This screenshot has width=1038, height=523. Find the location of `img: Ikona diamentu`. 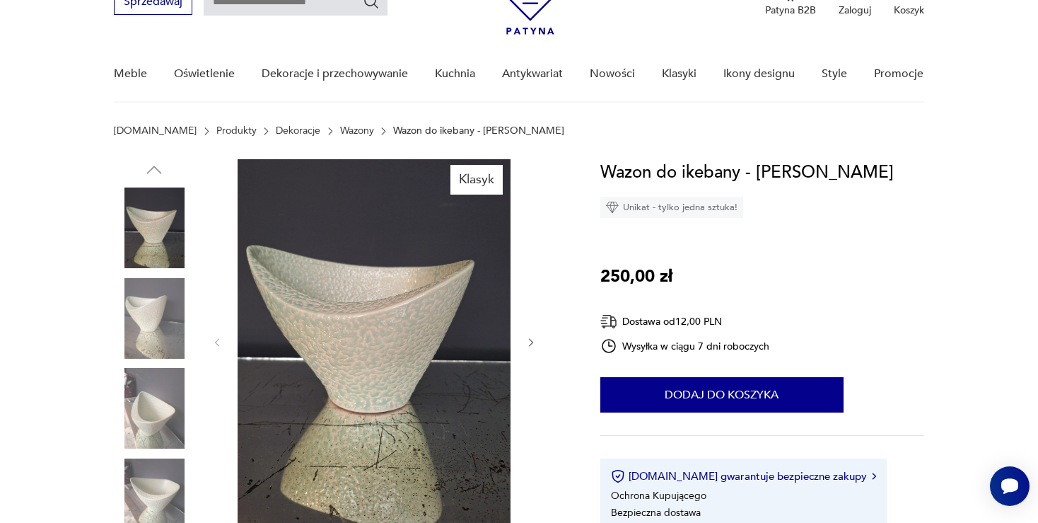

img: Ikona diamentu is located at coordinates (613, 207).